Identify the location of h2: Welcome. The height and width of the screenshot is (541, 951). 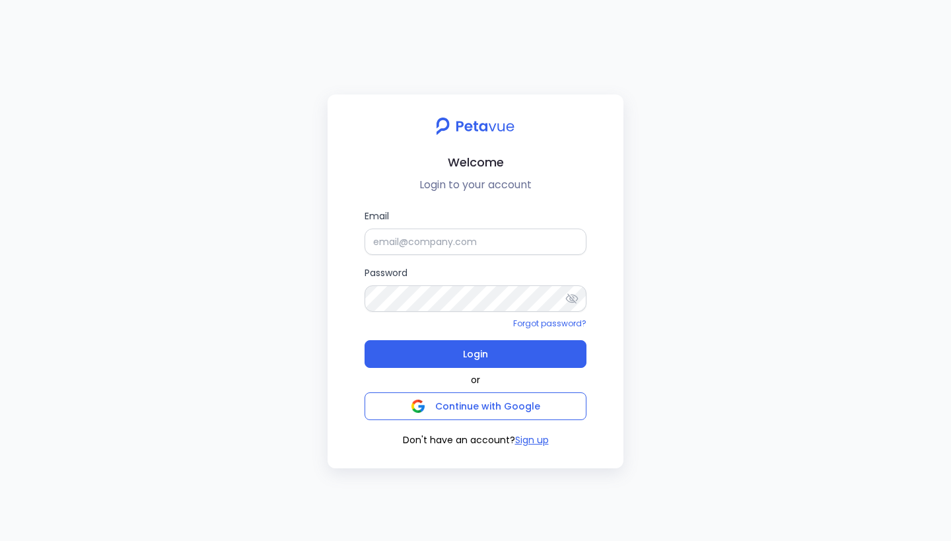
(476, 162).